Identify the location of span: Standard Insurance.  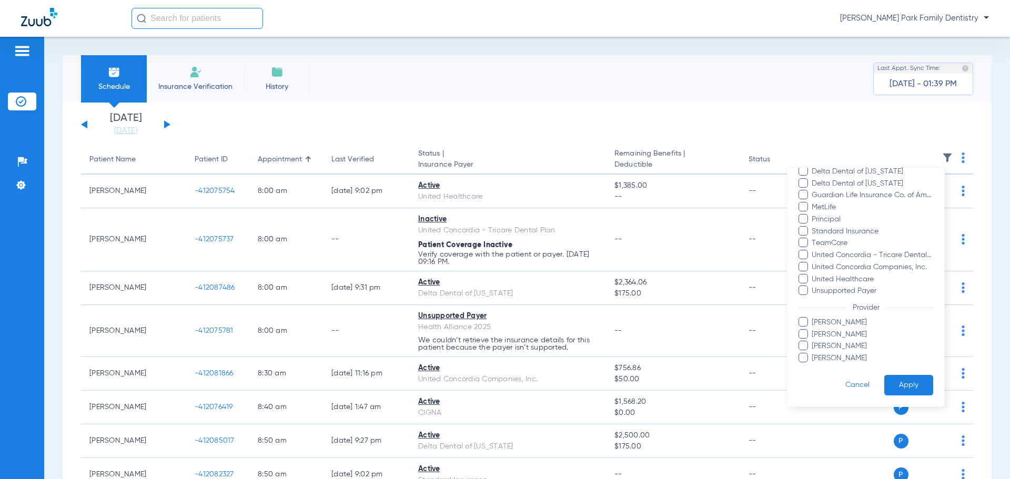
(872, 231).